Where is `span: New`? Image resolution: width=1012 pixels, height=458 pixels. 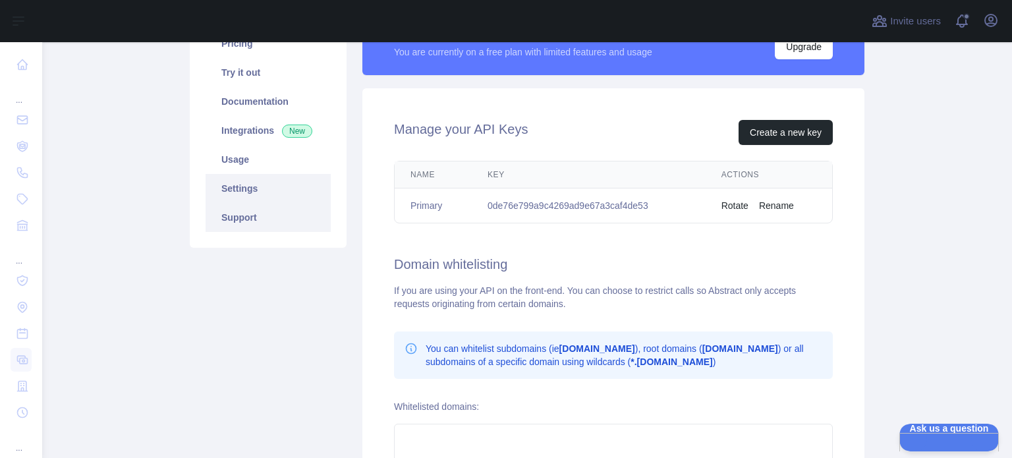 span: New is located at coordinates (297, 131).